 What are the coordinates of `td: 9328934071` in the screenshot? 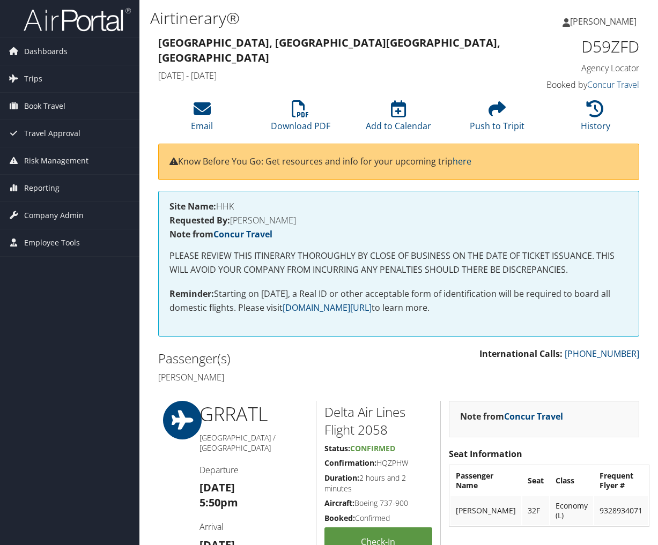 It's located at (621, 511).